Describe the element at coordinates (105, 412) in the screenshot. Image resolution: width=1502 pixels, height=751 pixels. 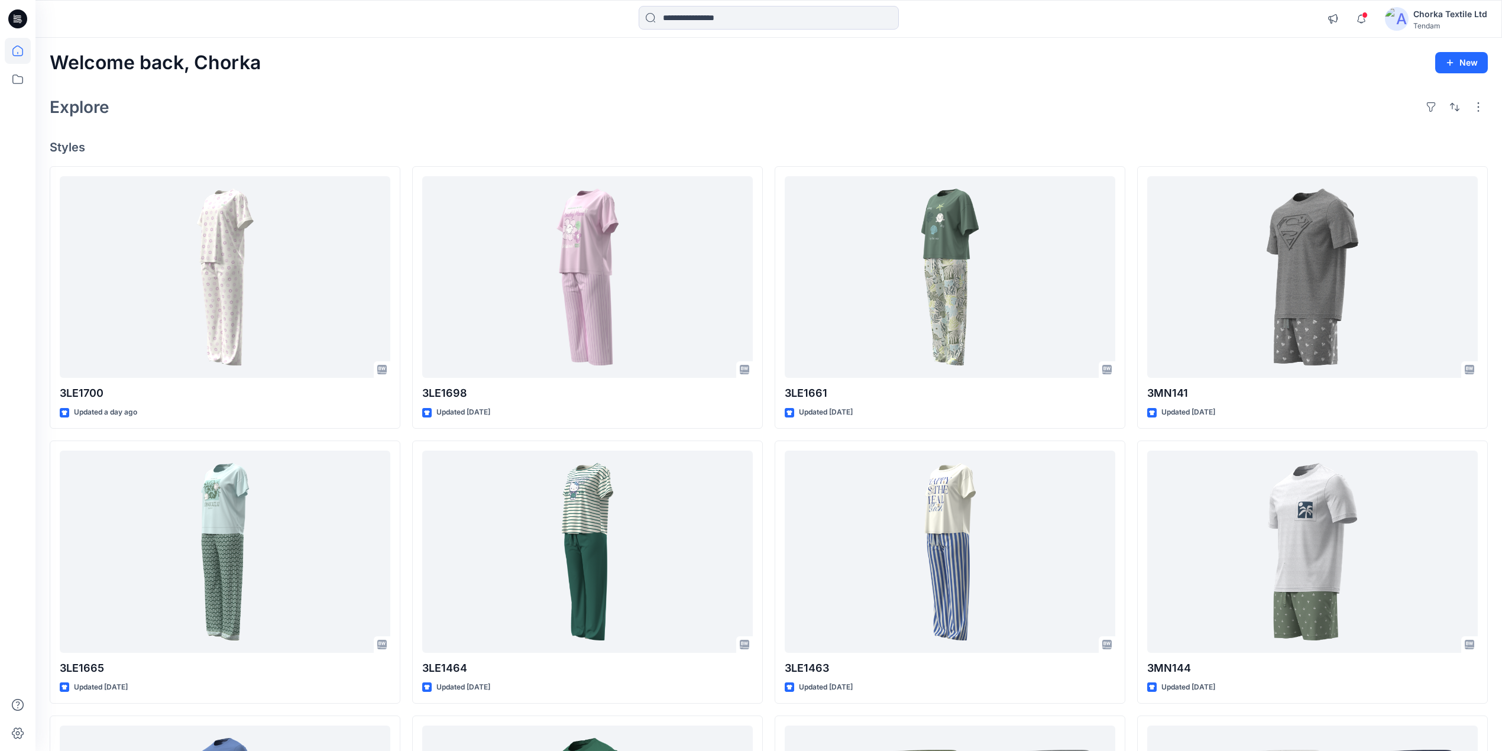
I see `p: Updated a day ago` at that location.